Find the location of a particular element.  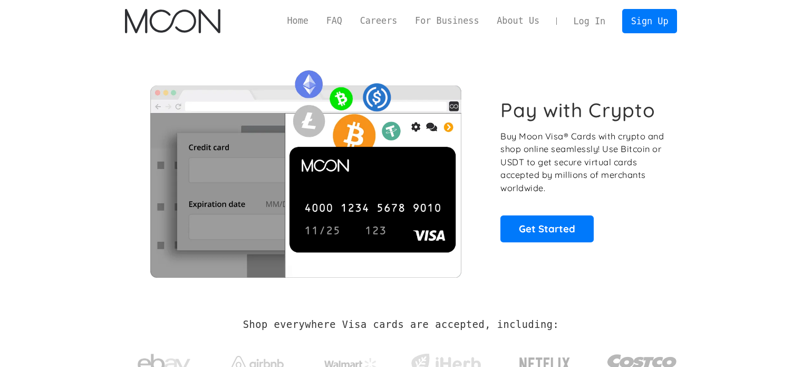

a: For Business is located at coordinates (447, 21).